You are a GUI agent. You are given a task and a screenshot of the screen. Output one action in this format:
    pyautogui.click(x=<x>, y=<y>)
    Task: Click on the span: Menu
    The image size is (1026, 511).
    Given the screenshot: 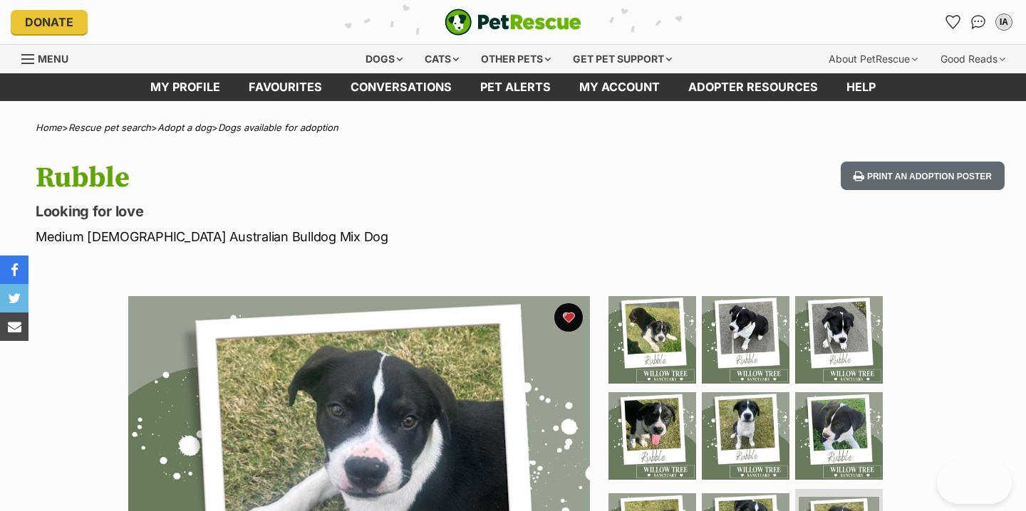 What is the action you would take?
    pyautogui.click(x=53, y=58)
    